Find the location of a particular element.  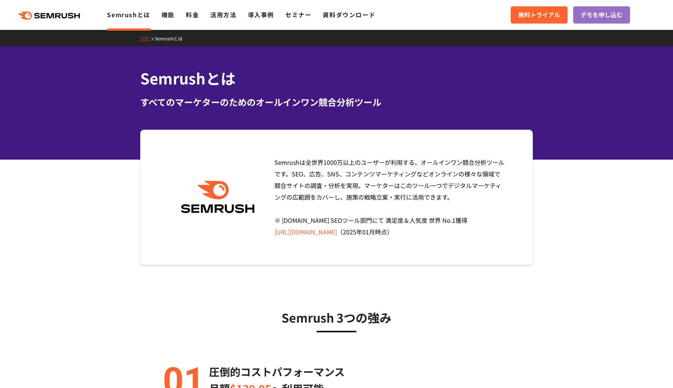

a: 活用方法 is located at coordinates (223, 15).